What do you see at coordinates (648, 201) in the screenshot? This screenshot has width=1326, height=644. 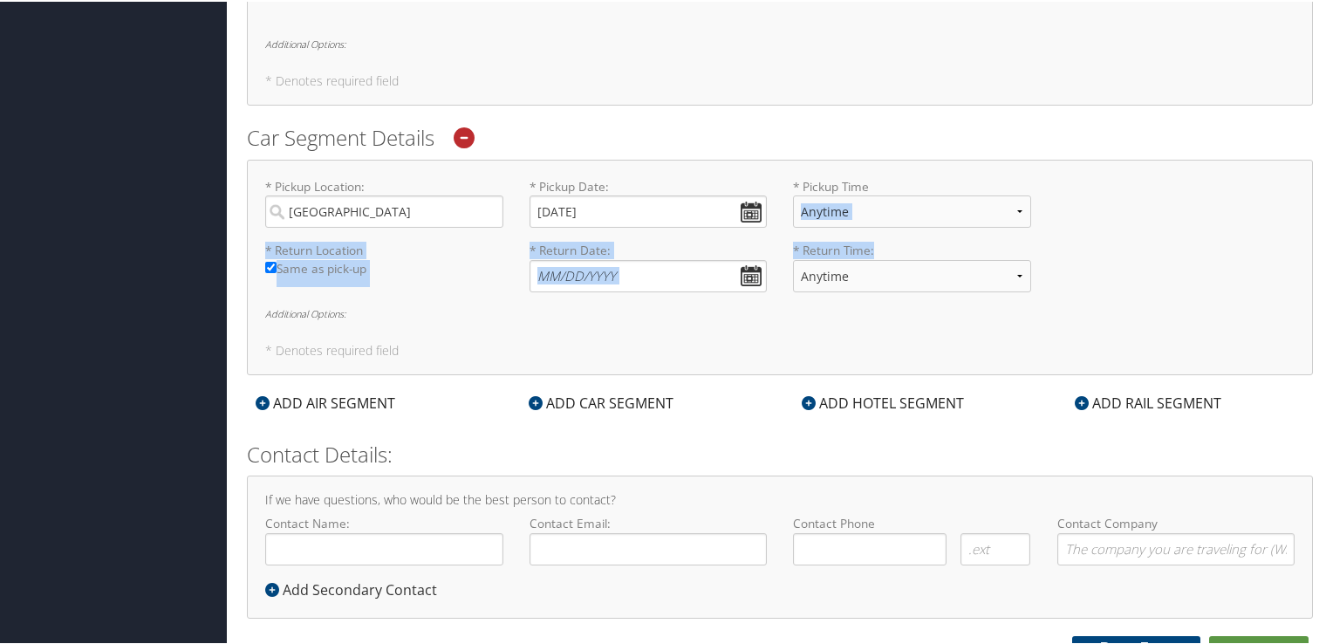 I see `label: * Pickup Date:` at bounding box center [648, 201].